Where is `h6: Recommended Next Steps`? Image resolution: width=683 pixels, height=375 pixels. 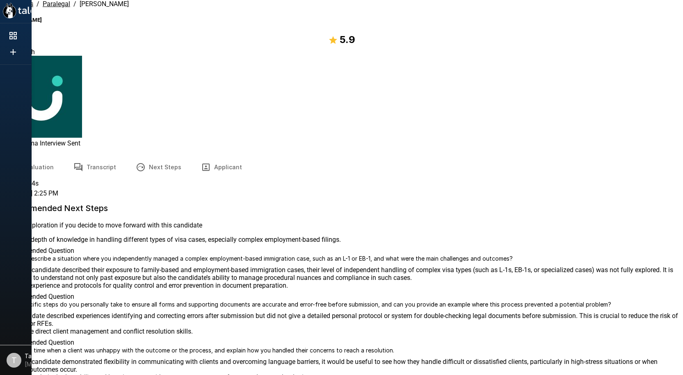 h6: Recommended Next Steps is located at coordinates (341, 208).